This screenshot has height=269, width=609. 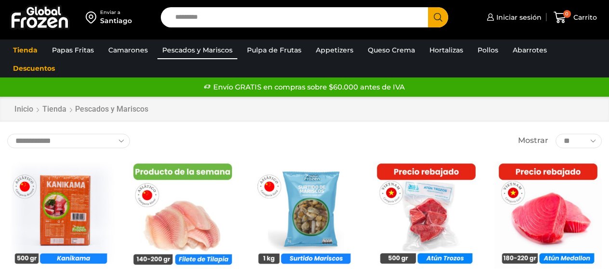 What do you see at coordinates (584, 17) in the screenshot?
I see `span: Carrito` at bounding box center [584, 17].